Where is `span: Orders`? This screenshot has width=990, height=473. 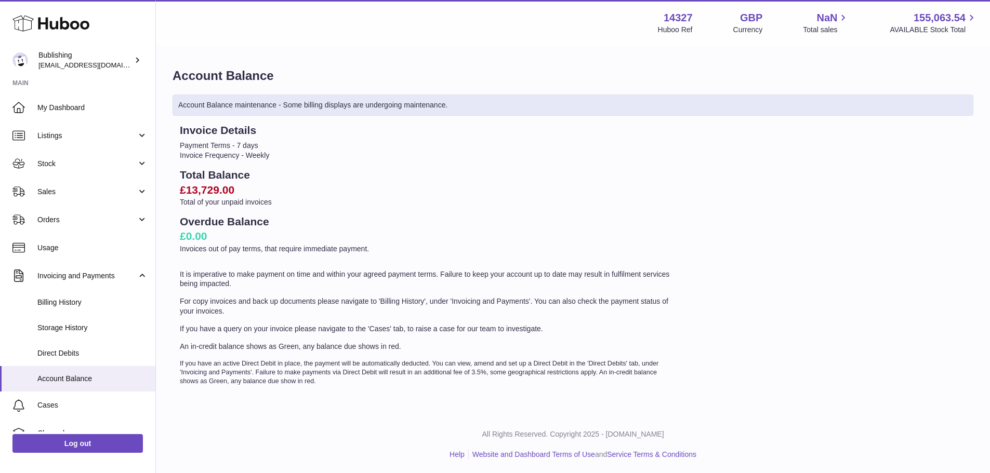 span: Orders is located at coordinates (87, 220).